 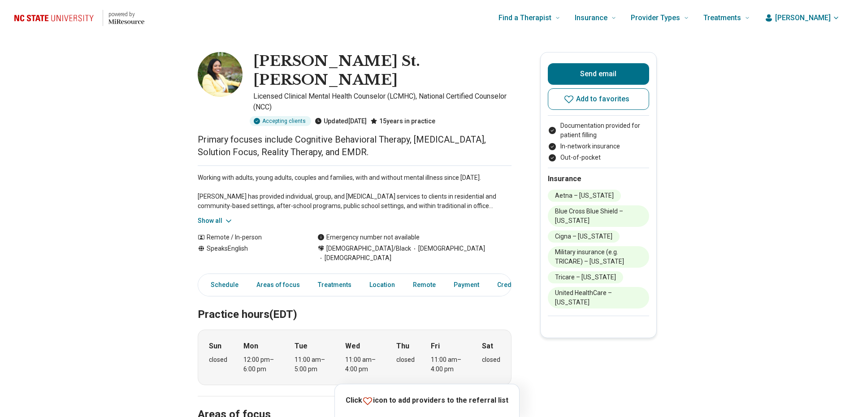 What do you see at coordinates (487, 346) in the screenshot?
I see `strong: Sat` at bounding box center [487, 346].